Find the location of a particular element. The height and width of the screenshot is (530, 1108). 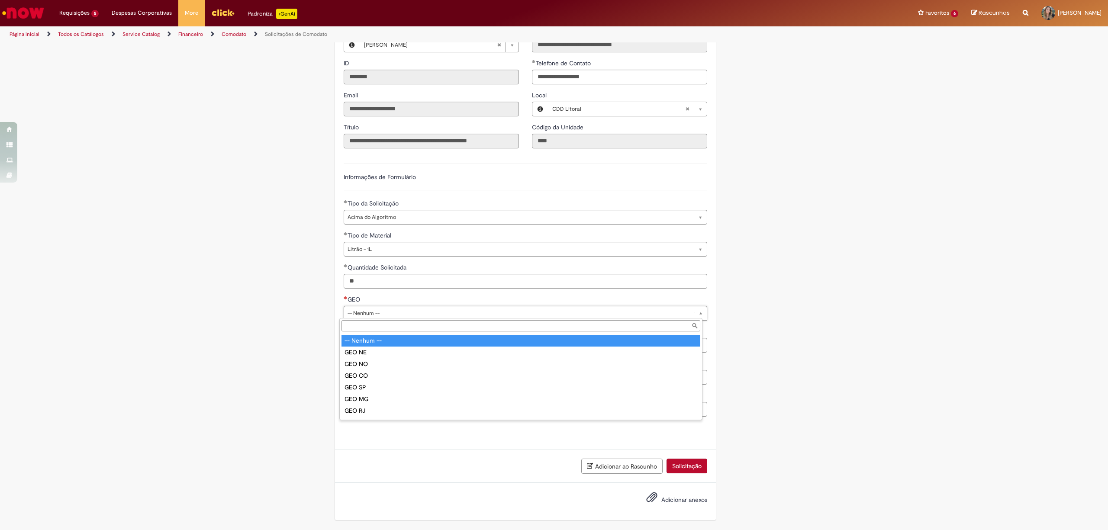

div: GEO CO is located at coordinates (521, 376).